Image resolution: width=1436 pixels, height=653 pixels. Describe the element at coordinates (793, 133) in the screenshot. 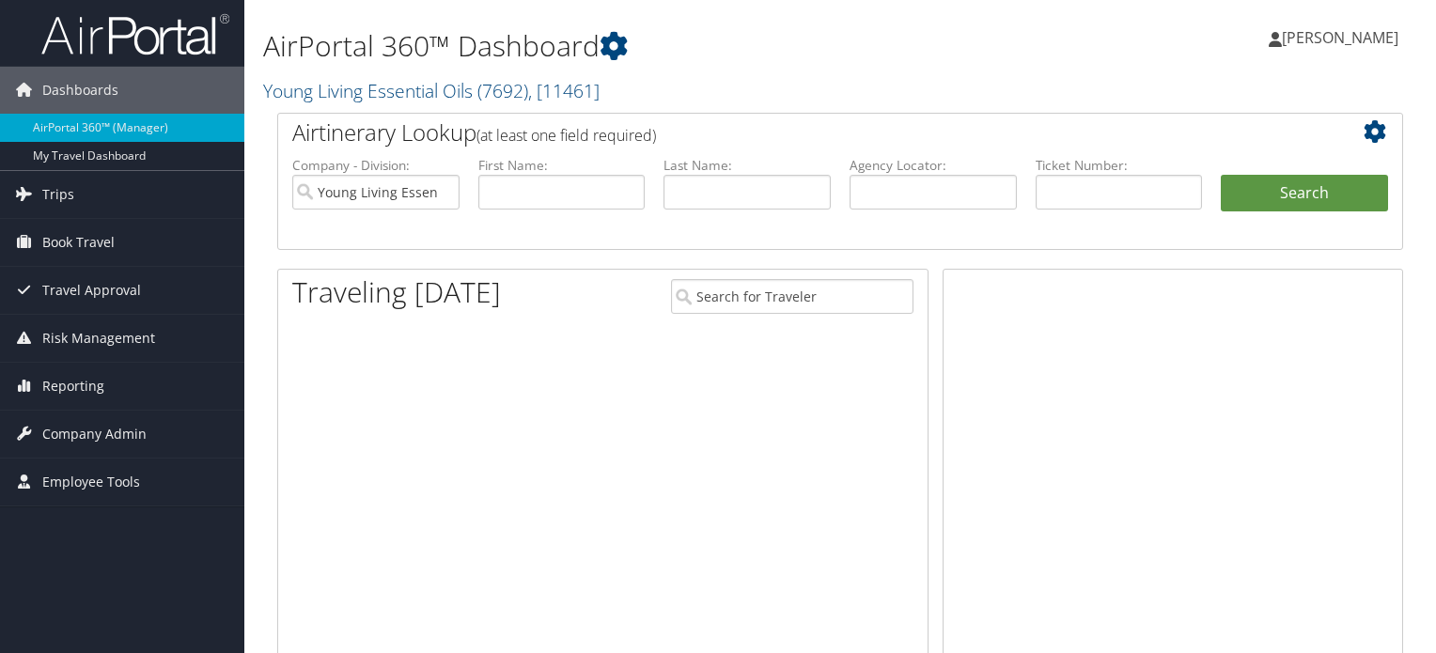

I see `h2: Airtinerary Lookup` at that location.